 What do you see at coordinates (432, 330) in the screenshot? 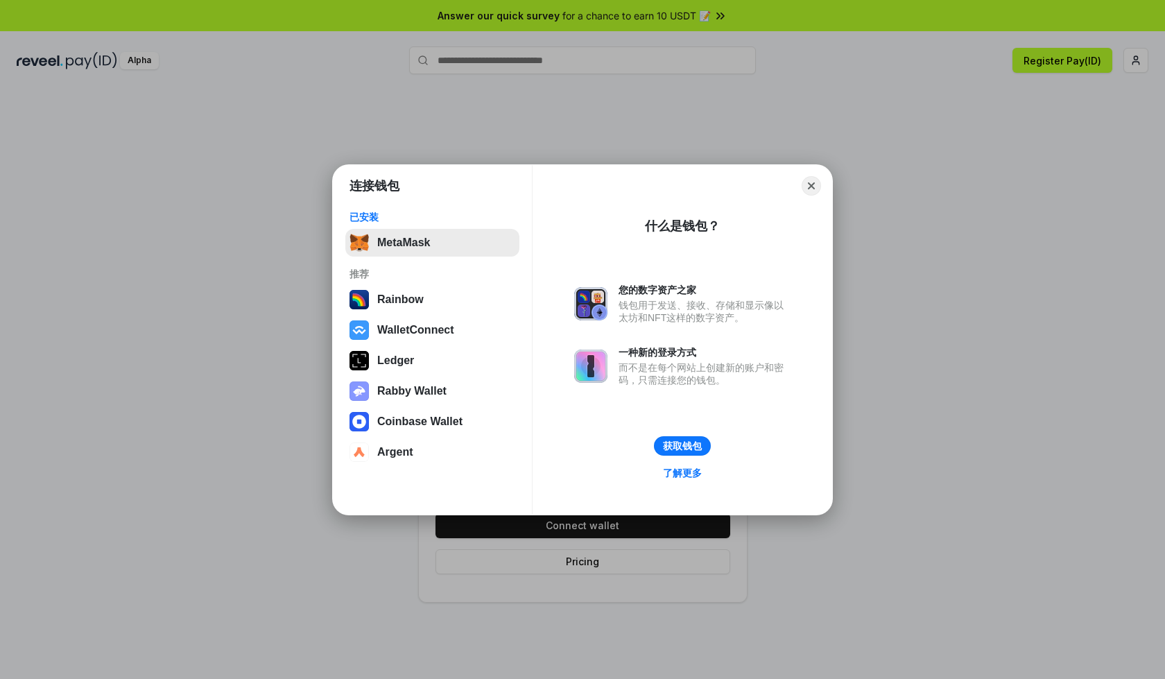
I see `button: WalletConnect` at bounding box center [432, 330].